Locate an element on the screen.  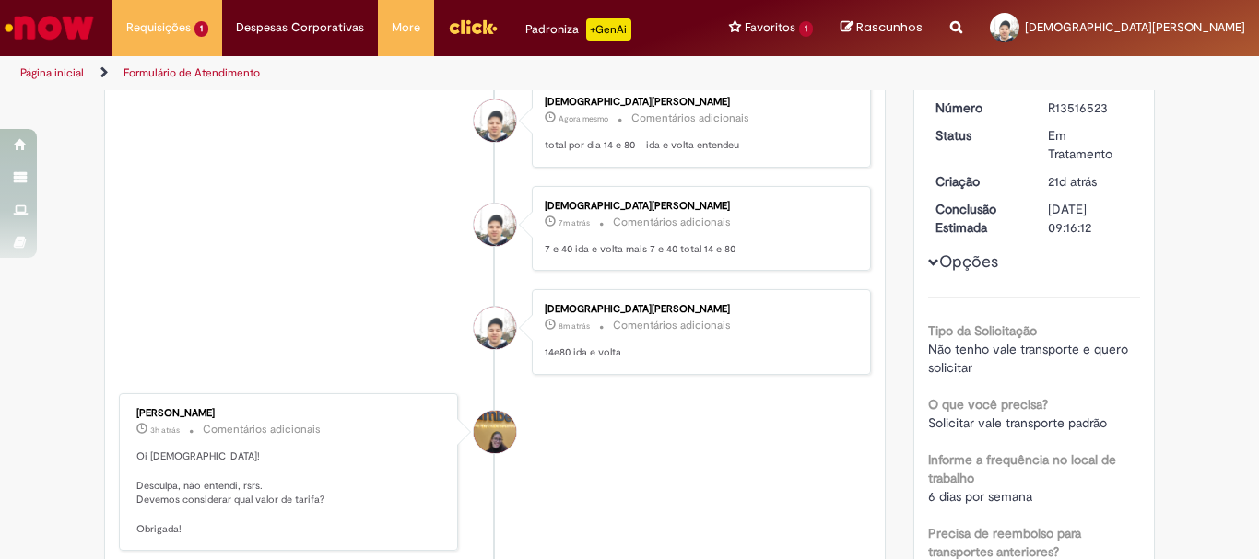
span: Solicitar vale transporte padrão is located at coordinates (1017, 423).